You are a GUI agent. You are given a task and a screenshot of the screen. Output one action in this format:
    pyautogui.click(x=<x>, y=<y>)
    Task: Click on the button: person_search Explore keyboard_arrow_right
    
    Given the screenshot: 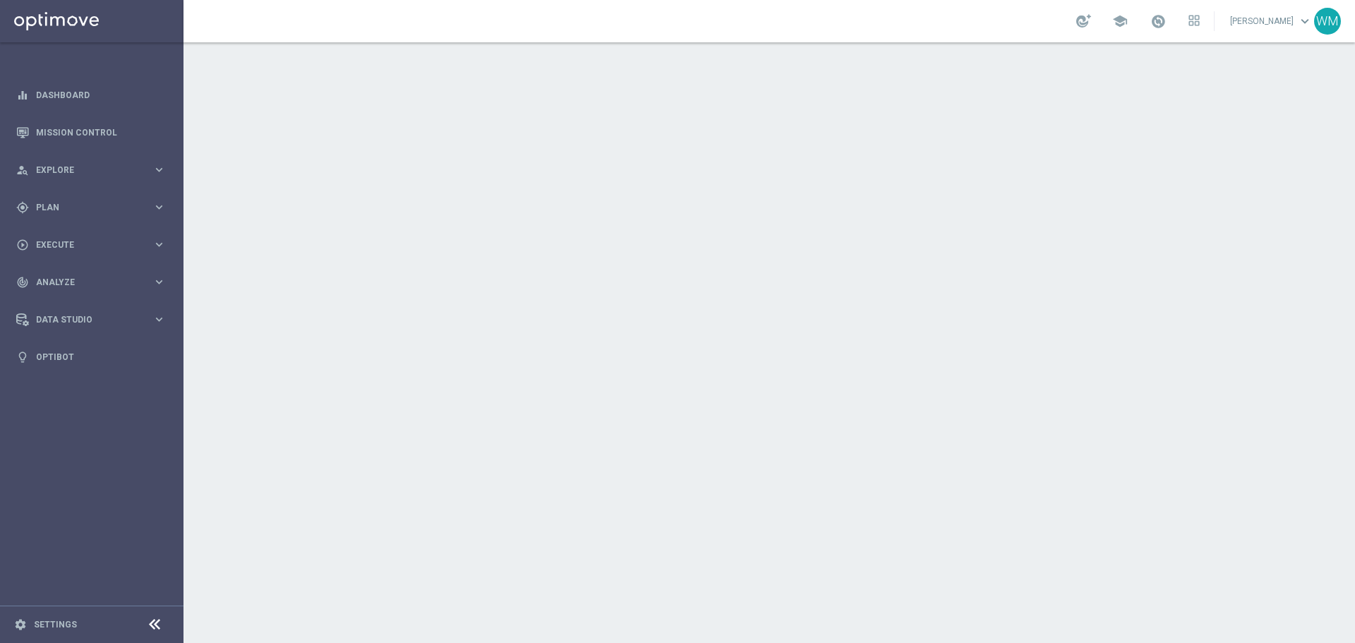 What is the action you would take?
    pyautogui.click(x=91, y=170)
    